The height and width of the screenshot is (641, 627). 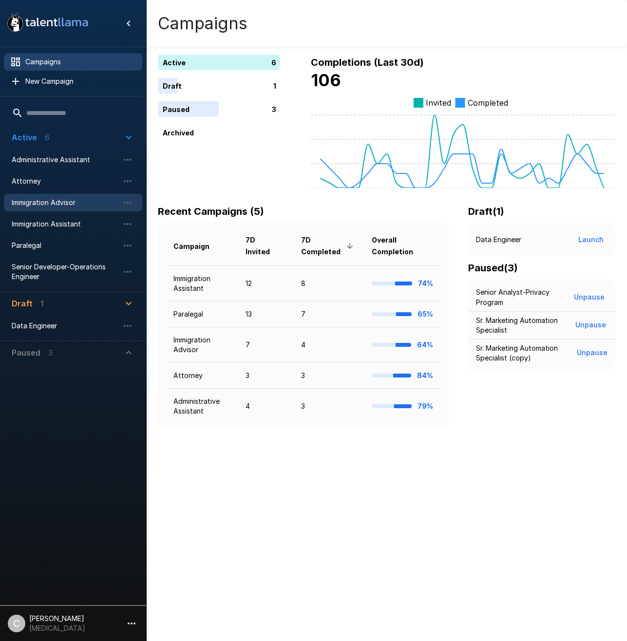 What do you see at coordinates (525, 325) in the screenshot?
I see `p: Sr. Marketing Automation Specialist` at bounding box center [525, 325].